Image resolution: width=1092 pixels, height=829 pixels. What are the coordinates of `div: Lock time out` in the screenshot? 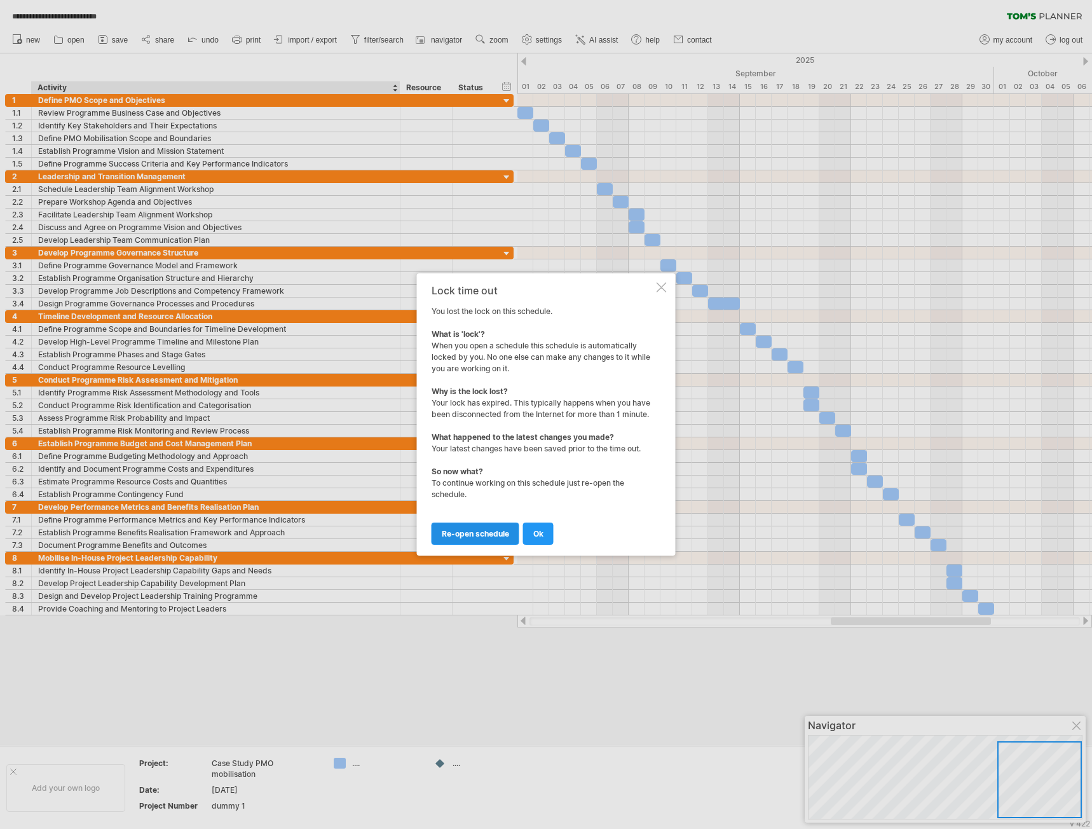 It's located at (543, 290).